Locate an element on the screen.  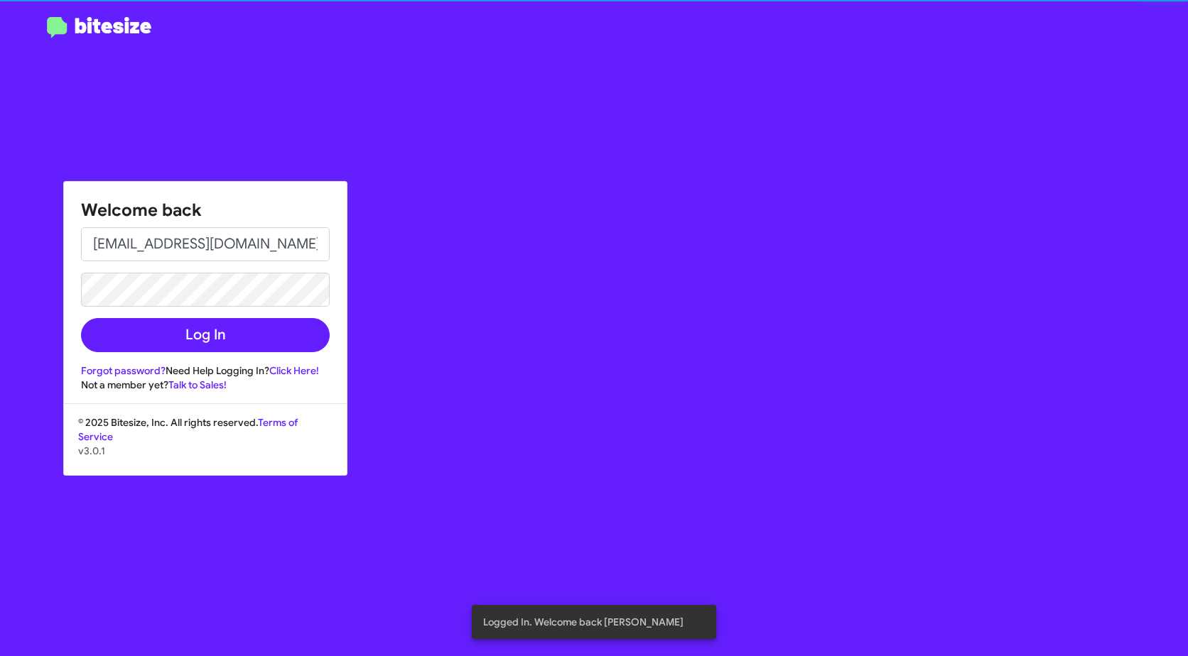
input: Email address is located at coordinates (205, 244).